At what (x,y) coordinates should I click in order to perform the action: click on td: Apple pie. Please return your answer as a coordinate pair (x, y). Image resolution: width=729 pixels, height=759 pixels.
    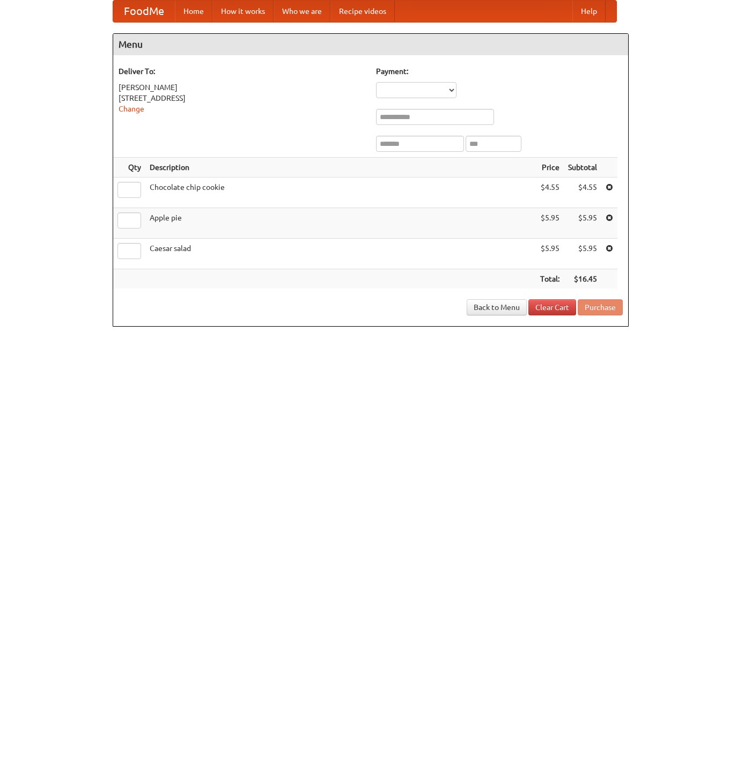
    Looking at the image, I should click on (340, 223).